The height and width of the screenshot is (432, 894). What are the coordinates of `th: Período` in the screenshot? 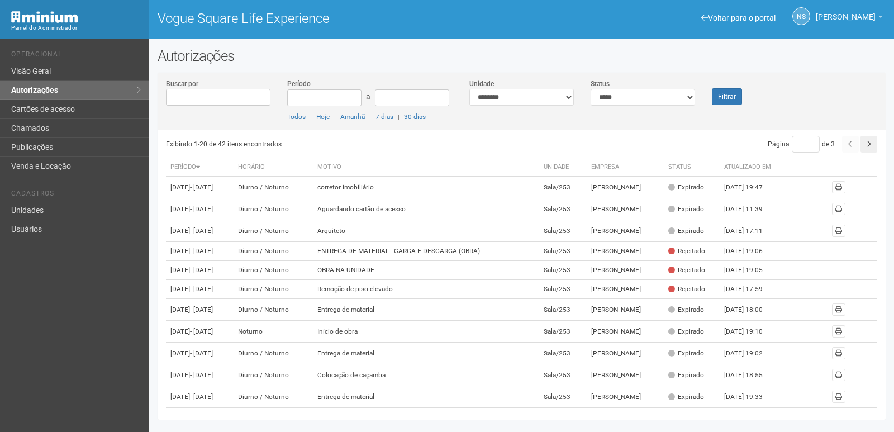 It's located at (200, 167).